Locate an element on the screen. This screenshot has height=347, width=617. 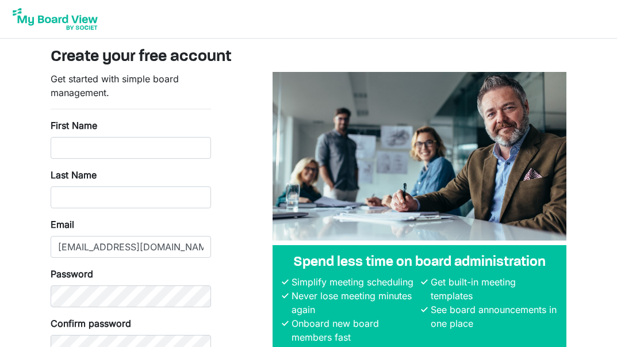
li: Simplify meeting scheduling is located at coordinates (353, 282).